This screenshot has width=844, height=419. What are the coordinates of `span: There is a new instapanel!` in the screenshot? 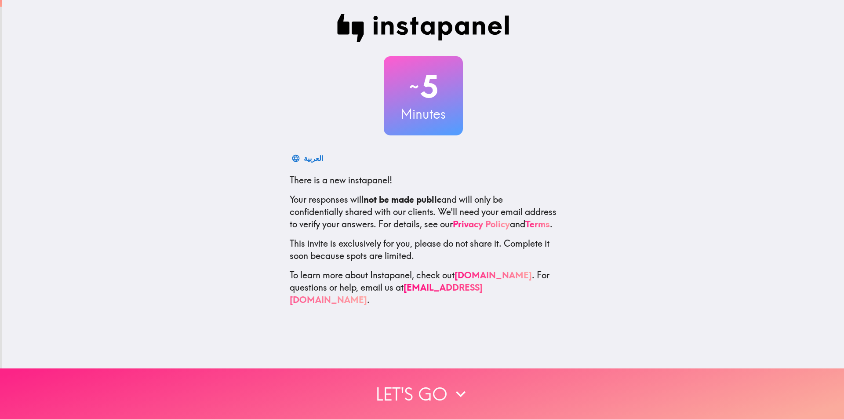 It's located at (341, 180).